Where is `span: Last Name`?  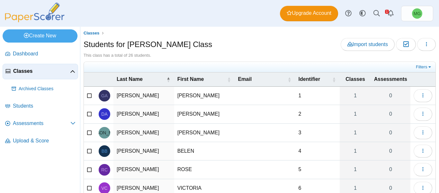
span: Last Name is located at coordinates (130, 79).